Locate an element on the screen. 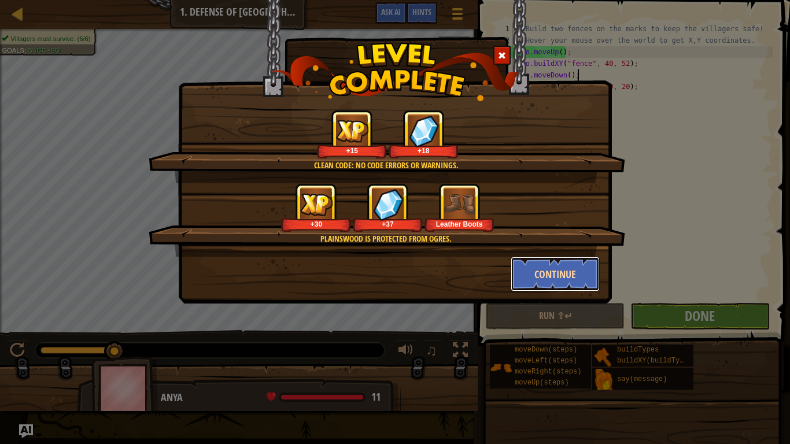  div: Clean code: no code errors or warnings. is located at coordinates (386, 165).